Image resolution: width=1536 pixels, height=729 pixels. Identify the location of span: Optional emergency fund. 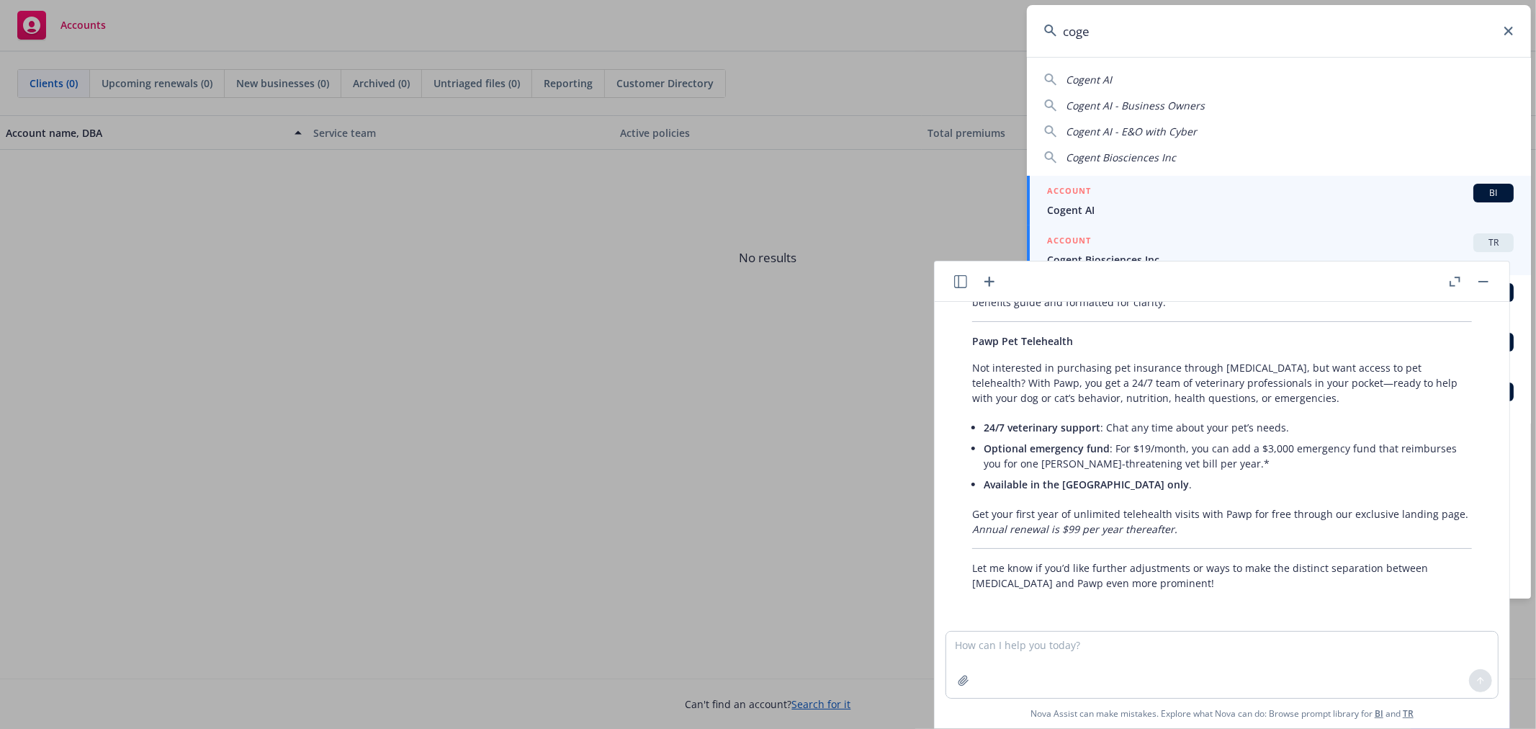
(1047, 448).